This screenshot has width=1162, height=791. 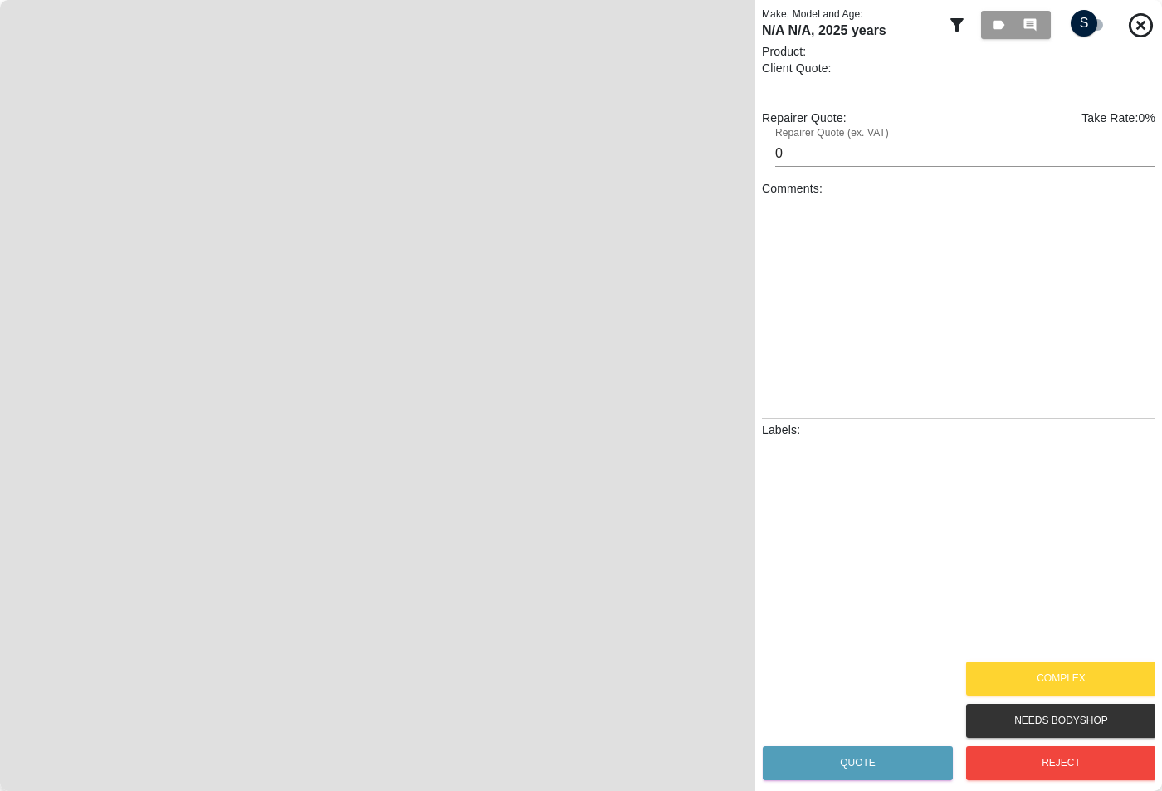 What do you see at coordinates (1061, 721) in the screenshot?
I see `button: Needs Bodyshop` at bounding box center [1061, 721].